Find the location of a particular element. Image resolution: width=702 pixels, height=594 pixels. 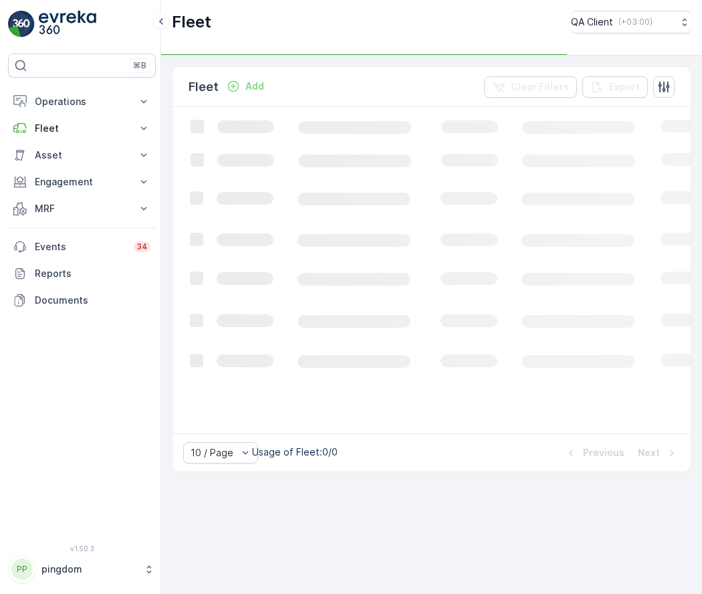

p: ⌘B is located at coordinates (140, 66).